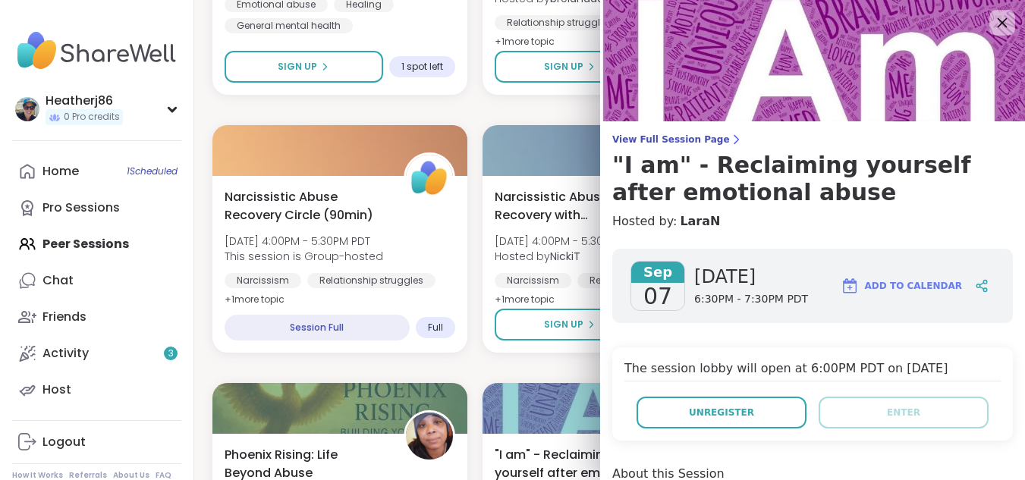 The width and height of the screenshot is (1025, 480). What do you see at coordinates (567, 256) in the screenshot?
I see `span: Hosted by` at bounding box center [567, 256].